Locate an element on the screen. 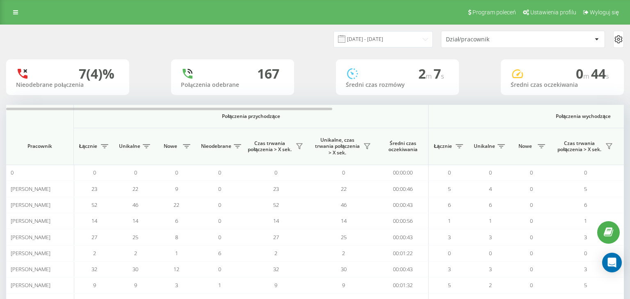 The height and width of the screenshot is (299, 630). div: Nieodebrane połączenia is located at coordinates (68, 85).